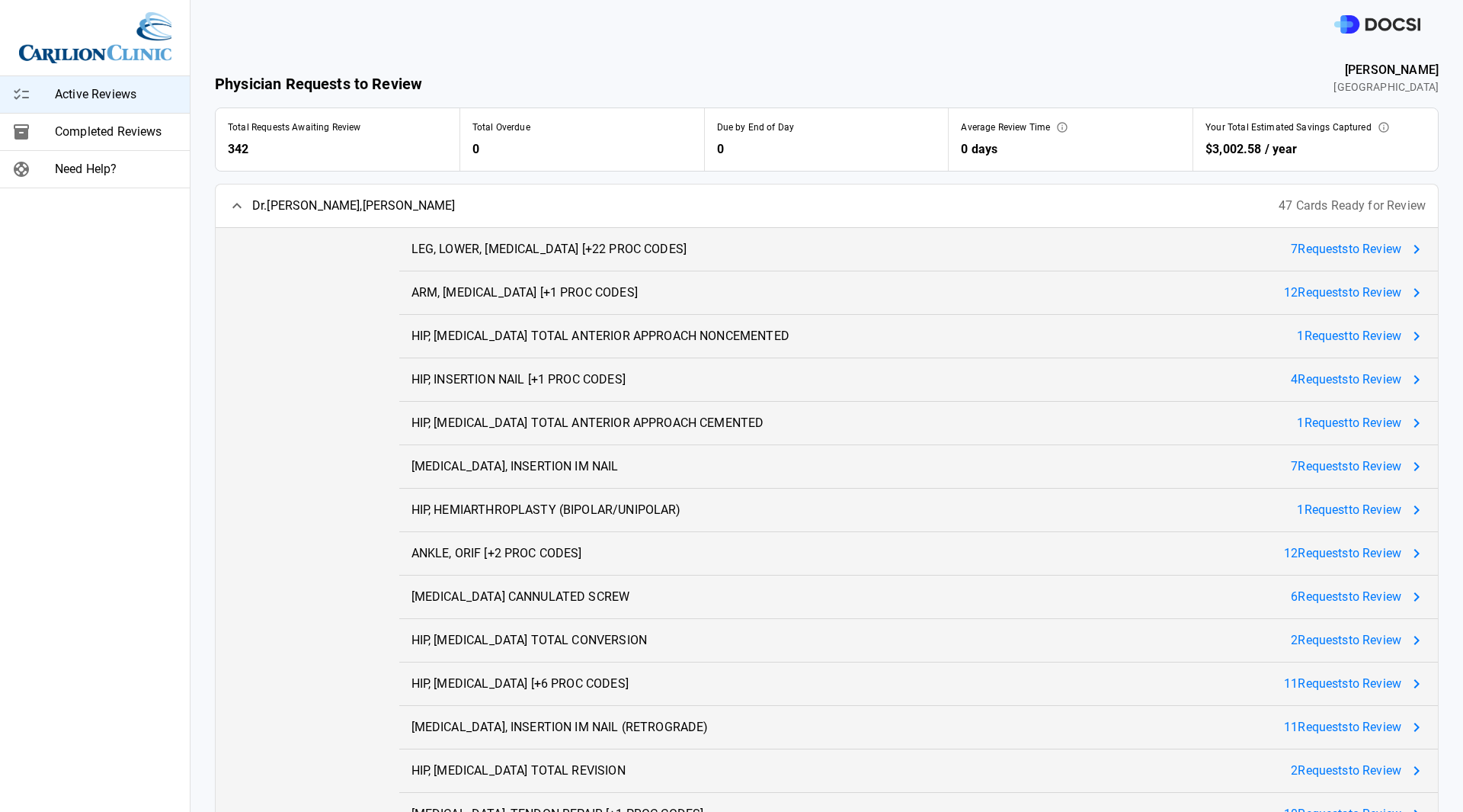 The image size is (1463, 812). Describe the element at coordinates (338, 149) in the screenshot. I see `span: 342` at that location.